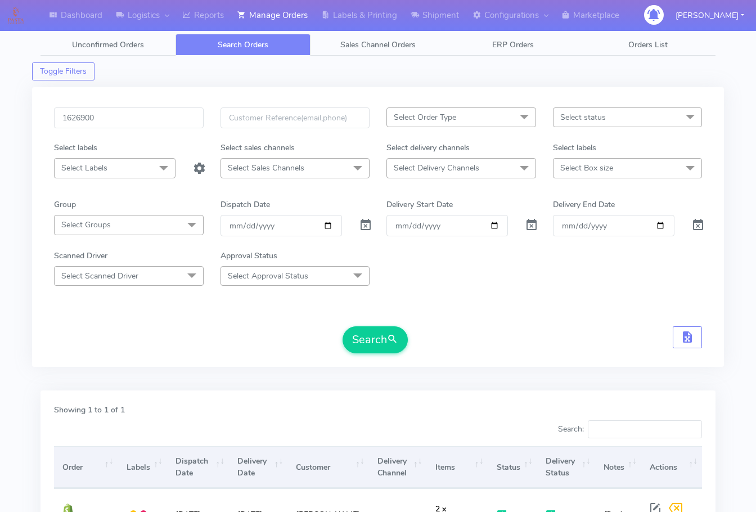 This screenshot has width=756, height=512. What do you see at coordinates (129, 118) in the screenshot?
I see `input: Order Id` at bounding box center [129, 118].